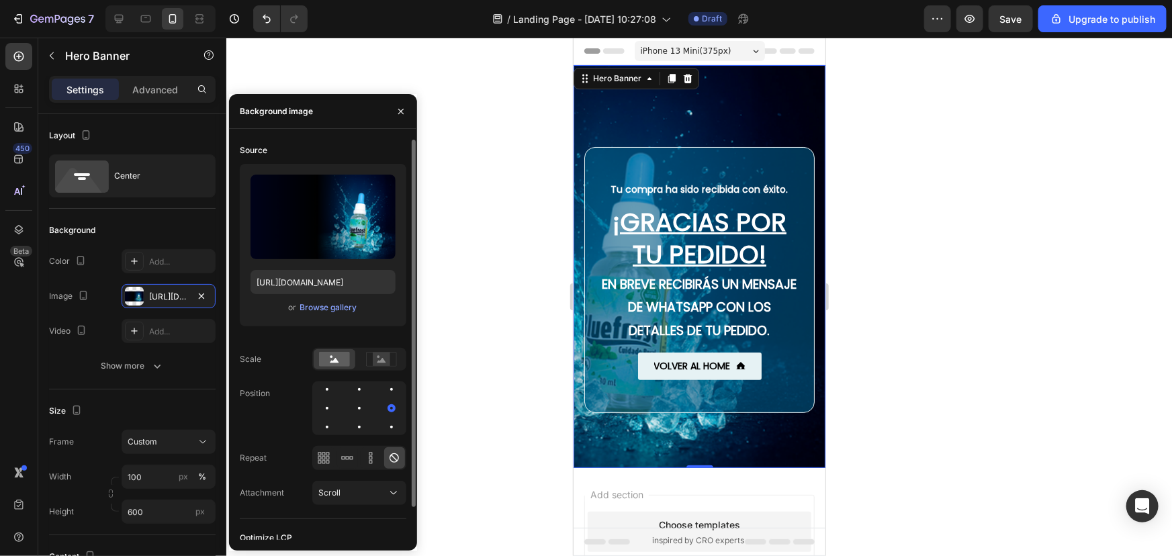 The width and height of the screenshot is (1172, 556). Describe the element at coordinates (1011, 19) in the screenshot. I see `button: Save` at that location.